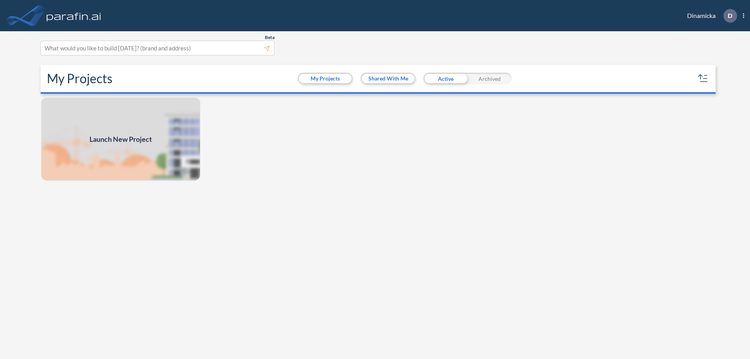 The width and height of the screenshot is (750, 359). I want to click on button: sort, so click(703, 79).